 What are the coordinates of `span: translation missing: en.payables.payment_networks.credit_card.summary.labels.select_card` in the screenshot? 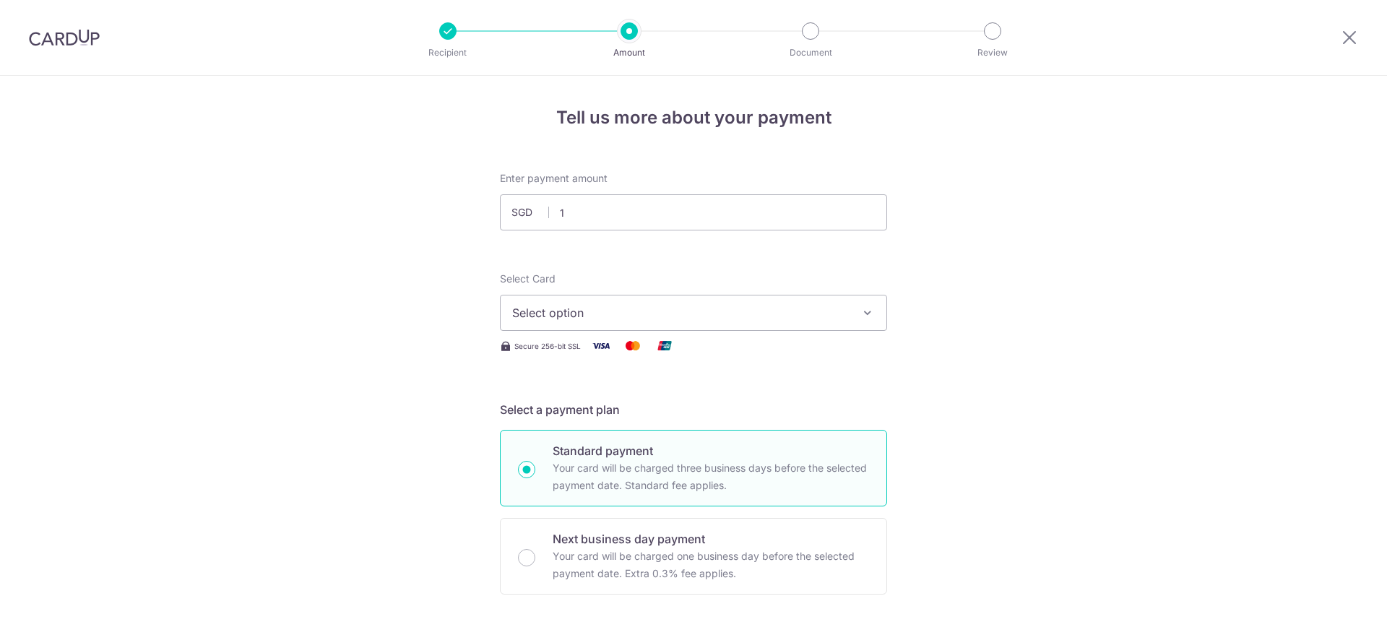 It's located at (527, 278).